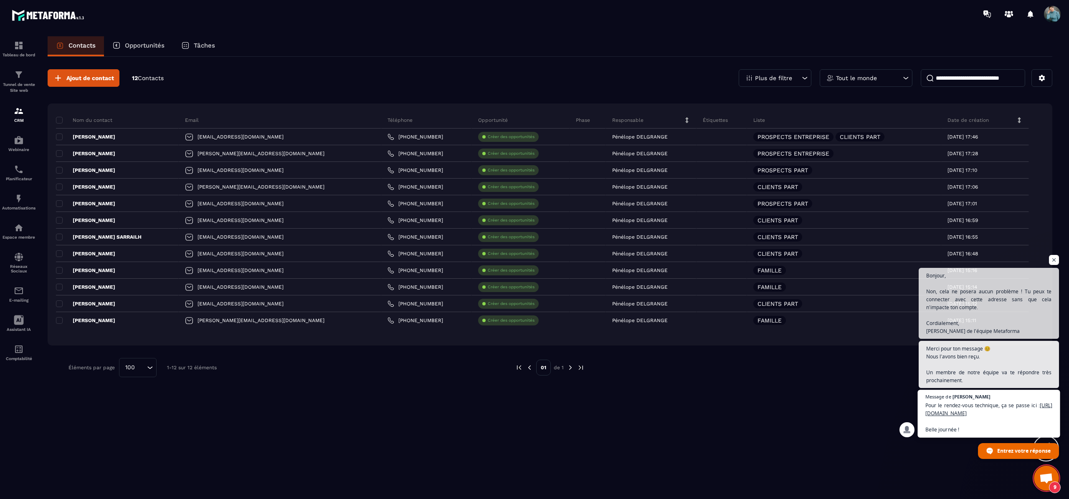 The image size is (1069, 499). Describe the element at coordinates (148, 78) in the screenshot. I see `p: 12` at that location.